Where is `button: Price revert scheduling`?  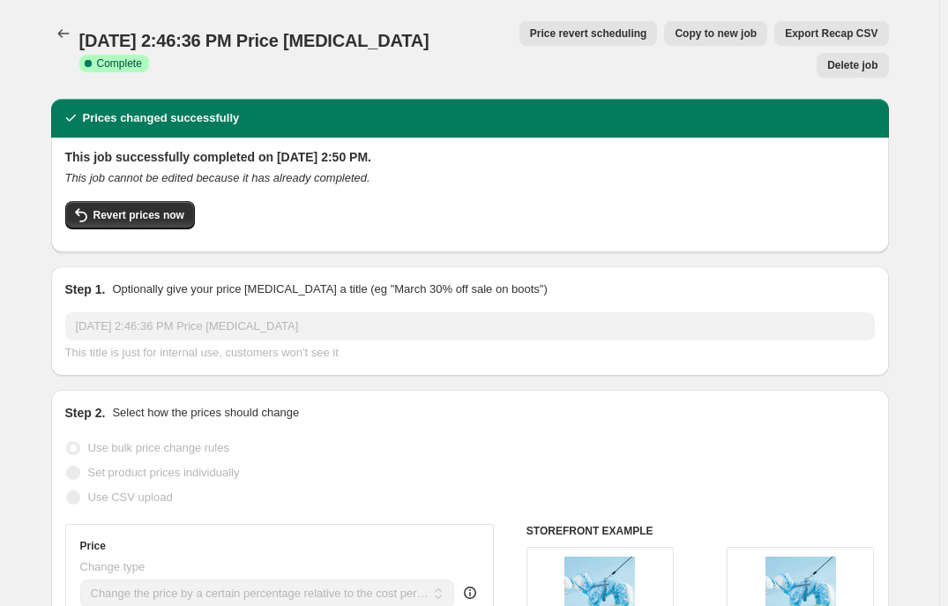
button: Price revert scheduling is located at coordinates (588, 34).